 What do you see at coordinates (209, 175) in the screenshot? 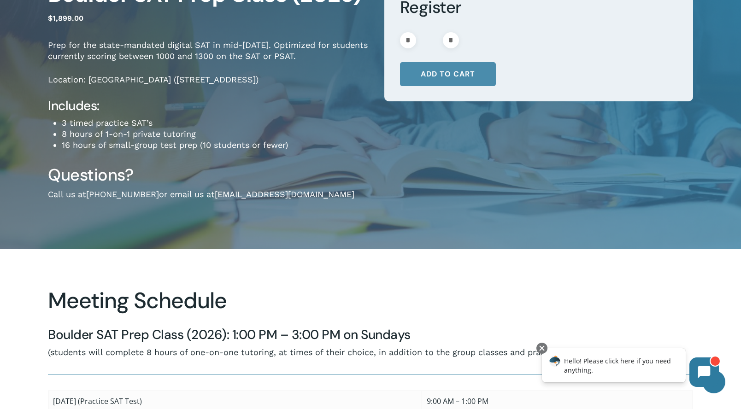
I see `h3: Questions?` at bounding box center [209, 175].